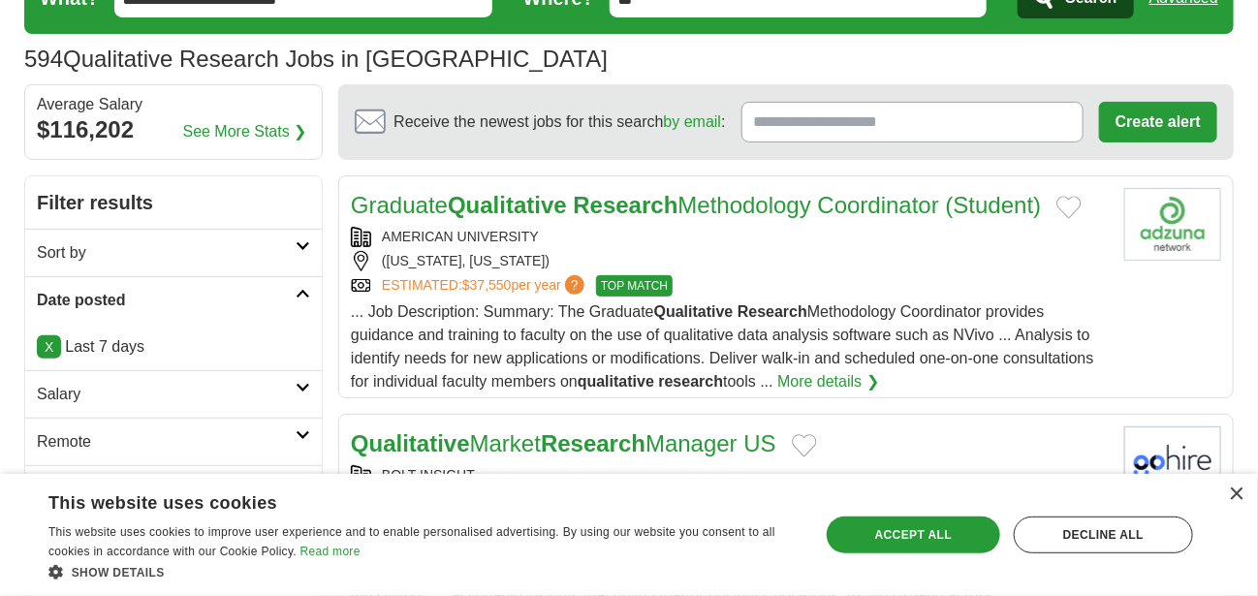  I want to click on span: 594, so click(44, 59).